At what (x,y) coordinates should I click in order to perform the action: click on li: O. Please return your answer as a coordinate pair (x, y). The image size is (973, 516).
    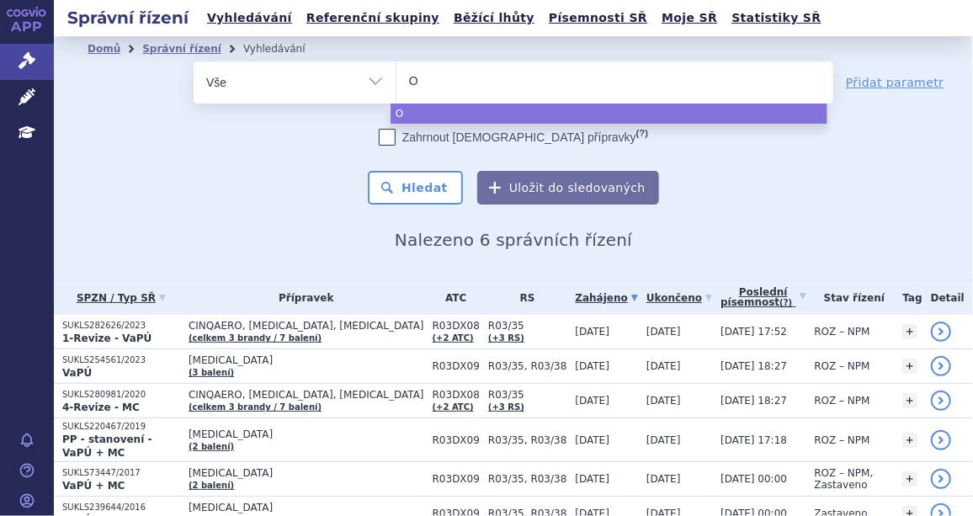
    Looking at the image, I should click on (608, 114).